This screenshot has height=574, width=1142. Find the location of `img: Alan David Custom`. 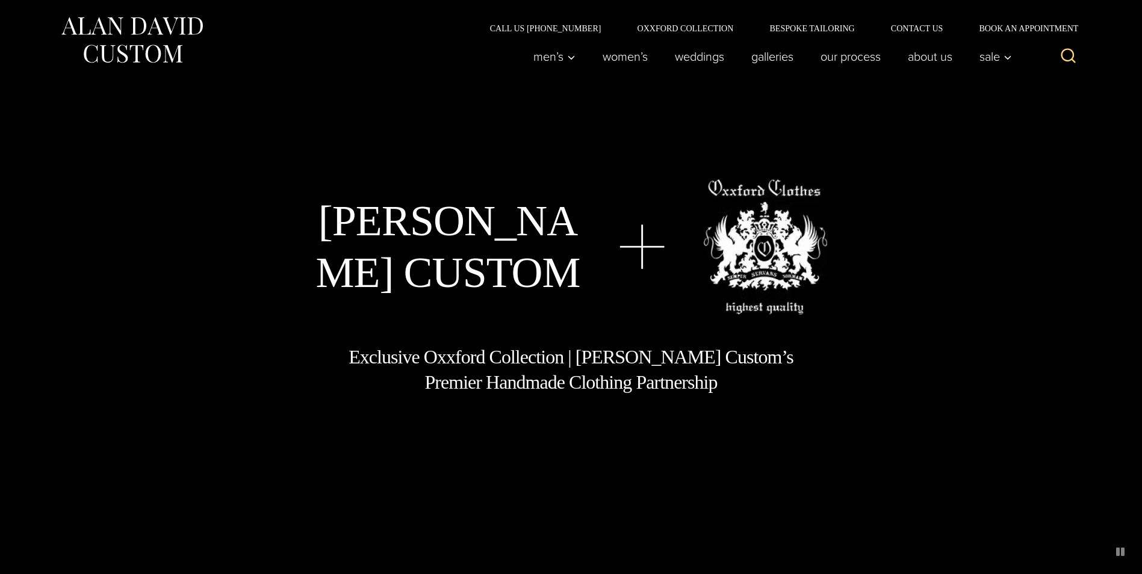

img: Alan David Custom is located at coordinates (132, 40).